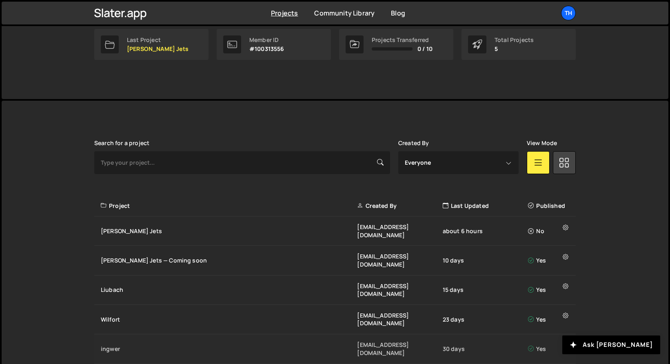  I want to click on div: Wilfort, so click(229, 320).